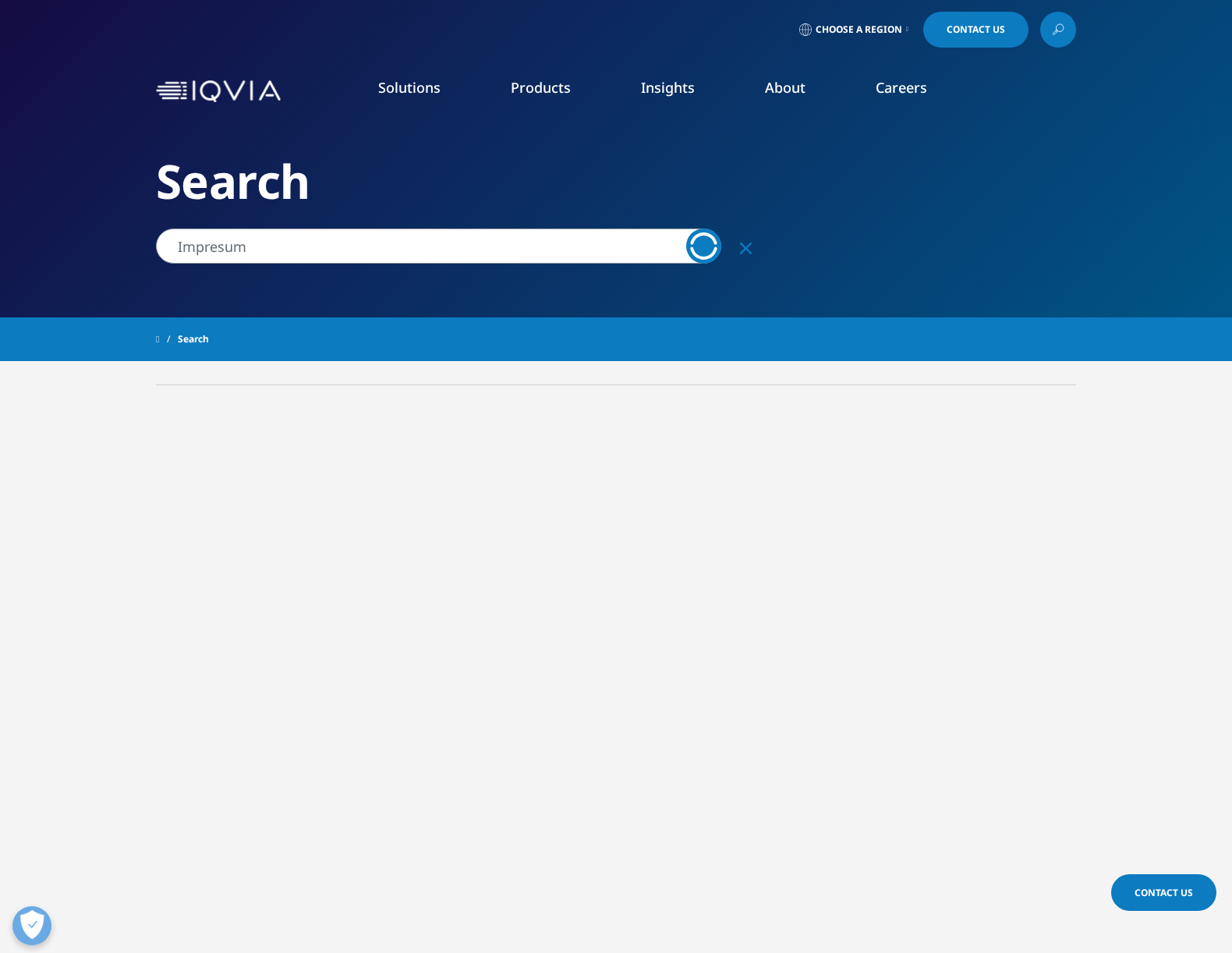 The width and height of the screenshot is (1232, 953). I want to click on a: About, so click(785, 88).